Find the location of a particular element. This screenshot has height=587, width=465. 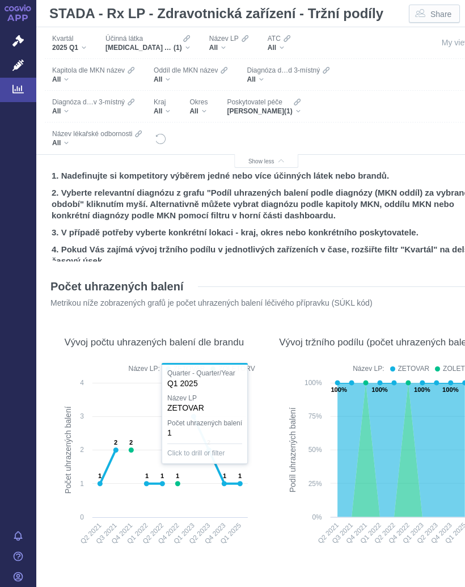

span: Diagnóza d…v 3-místný is located at coordinates (88, 102).